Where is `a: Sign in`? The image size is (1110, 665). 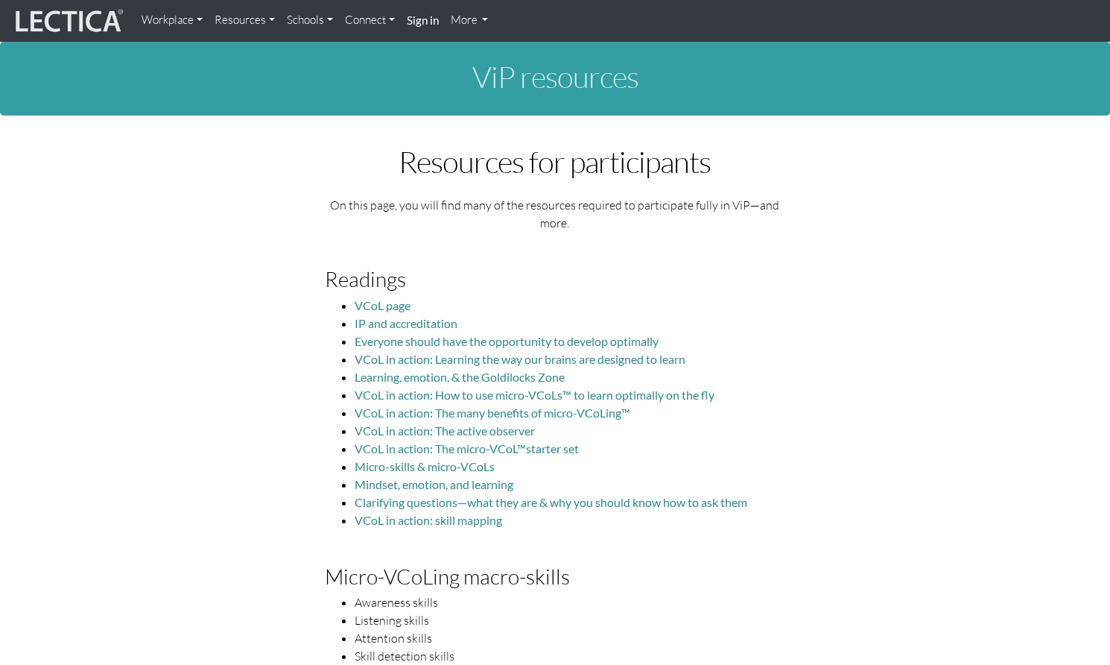 a: Sign in is located at coordinates (422, 21).